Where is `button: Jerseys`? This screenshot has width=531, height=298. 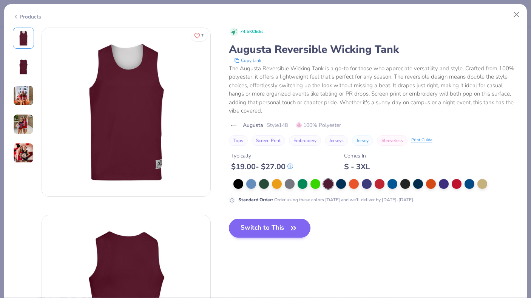 button: Jerseys is located at coordinates (336, 140).